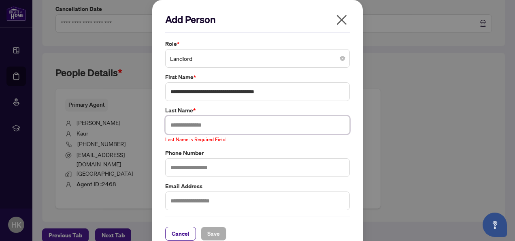 Image resolution: width=515 pixels, height=241 pixels. I want to click on span: Landlord, so click(258, 58).